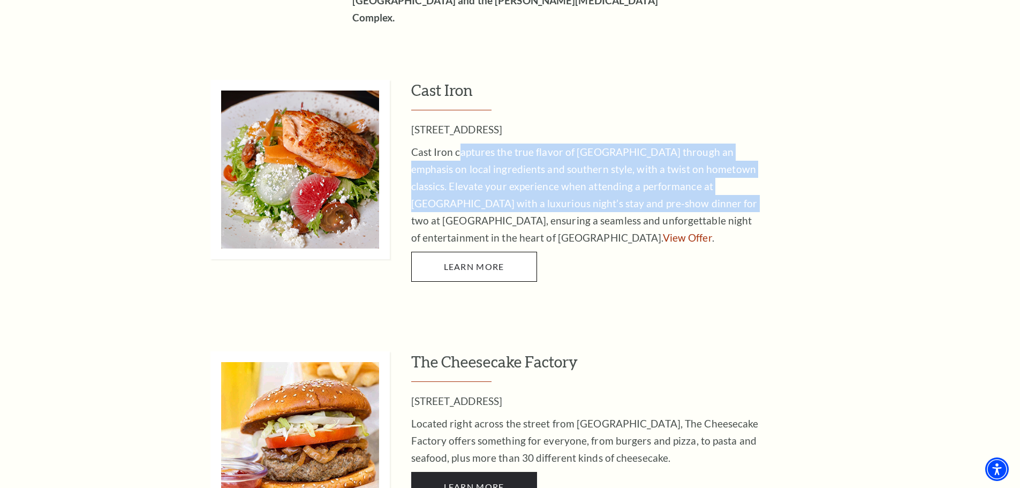 The image size is (1020, 488). I want to click on a: LEARN MORE Cast Iron - open in a new tab, so click(474, 267).